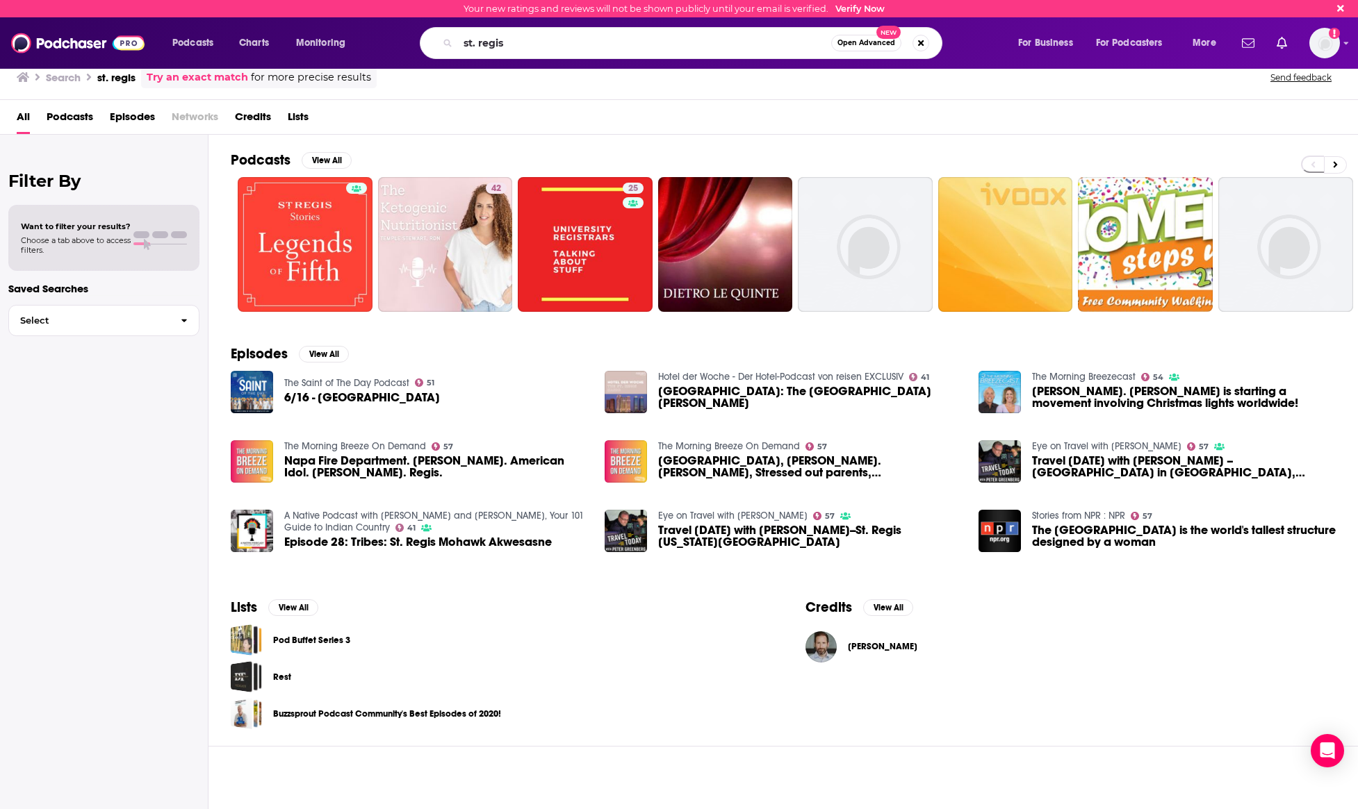  Describe the element at coordinates (809, 536) in the screenshot. I see `a: Travel Today with Peter Greenberg--St. Regis Washington D.C.` at that location.